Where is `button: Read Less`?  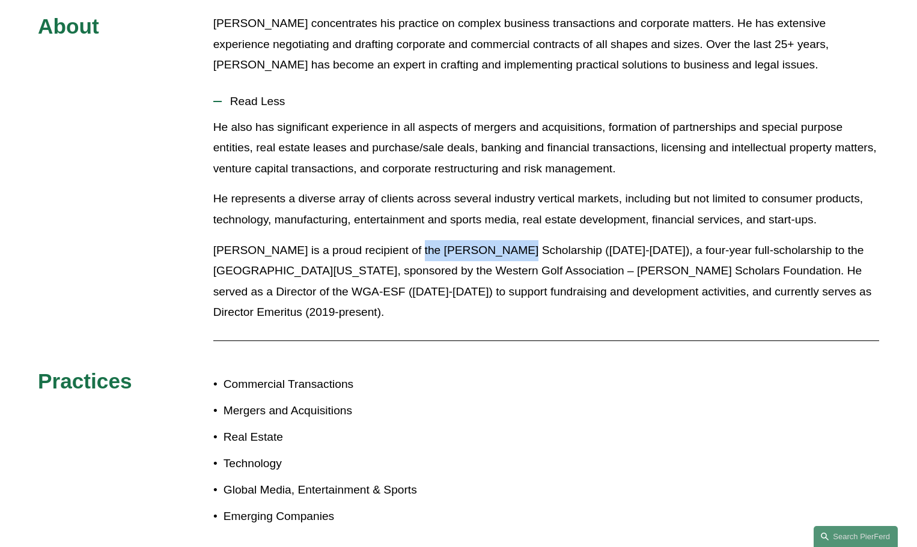 button: Read Less is located at coordinates (546, 102).